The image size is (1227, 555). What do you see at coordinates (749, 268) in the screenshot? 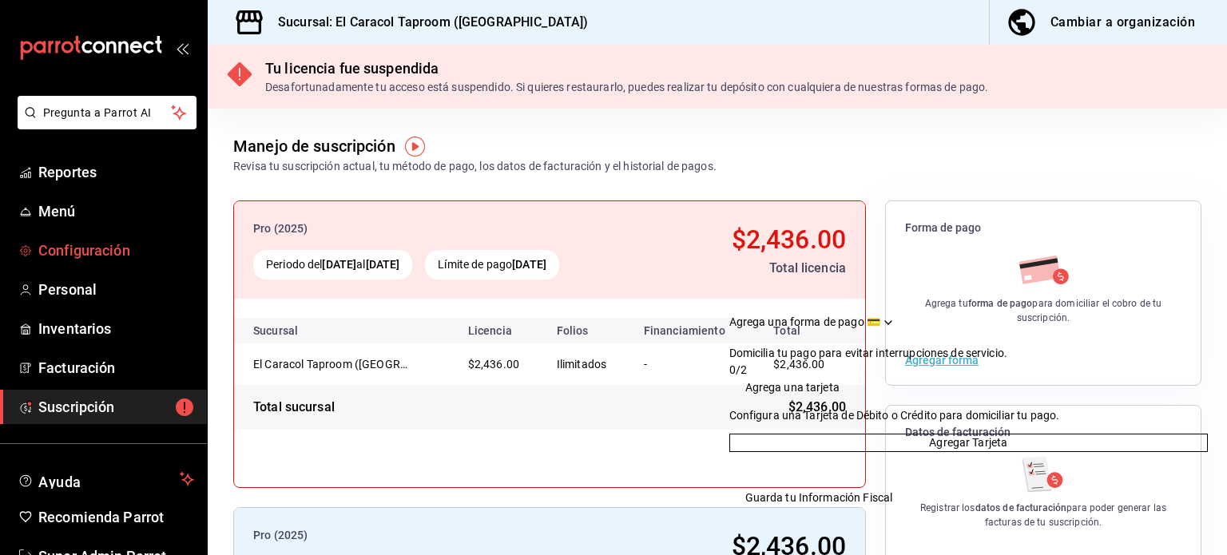
I see `div: Total licencia` at bounding box center [749, 268].